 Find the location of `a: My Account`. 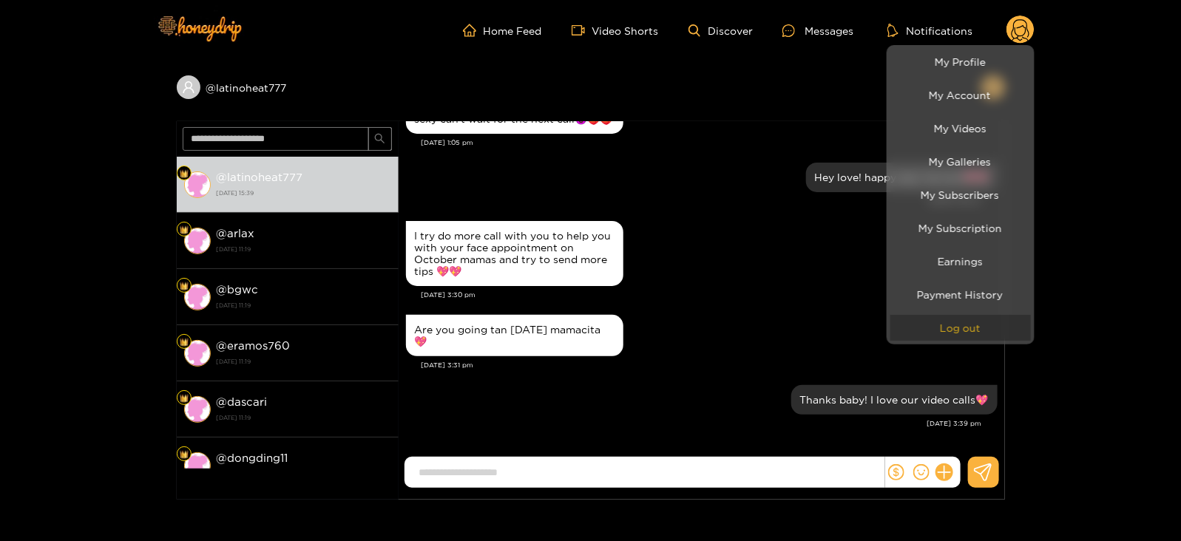

a: My Account is located at coordinates (960, 95).